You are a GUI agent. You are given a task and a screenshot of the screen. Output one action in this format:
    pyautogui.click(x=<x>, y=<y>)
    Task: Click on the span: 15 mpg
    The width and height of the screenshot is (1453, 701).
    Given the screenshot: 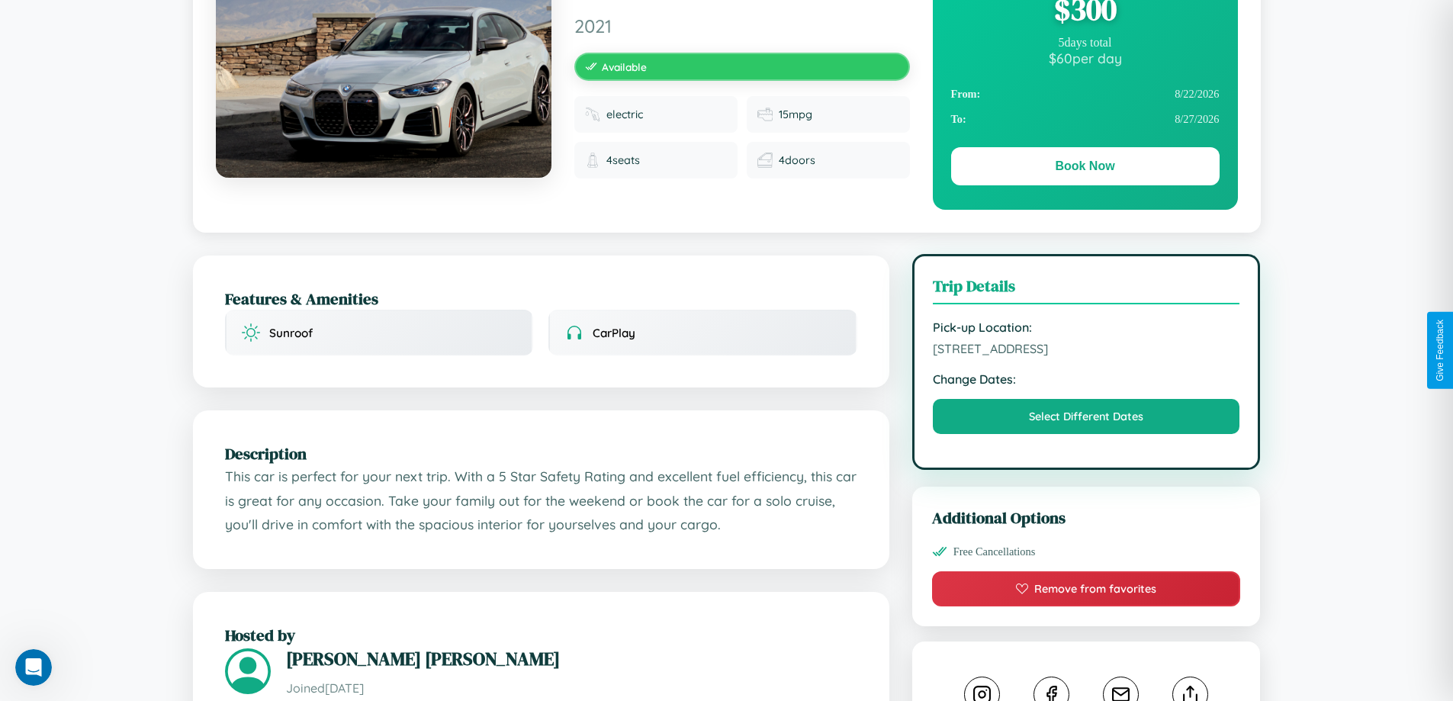 What is the action you would take?
    pyautogui.click(x=795, y=114)
    